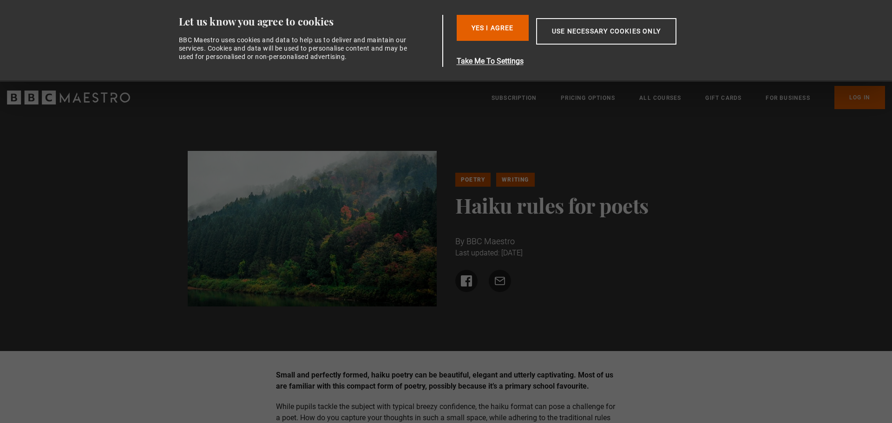  I want to click on button: Yes I Agree, so click(492, 28).